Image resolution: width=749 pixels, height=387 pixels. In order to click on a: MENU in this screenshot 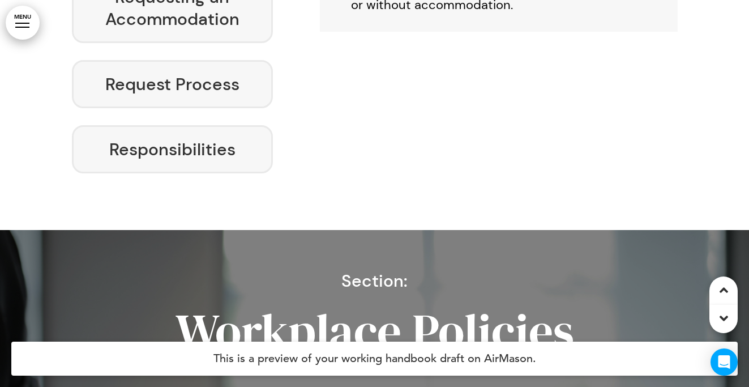, I will do `click(23, 23)`.